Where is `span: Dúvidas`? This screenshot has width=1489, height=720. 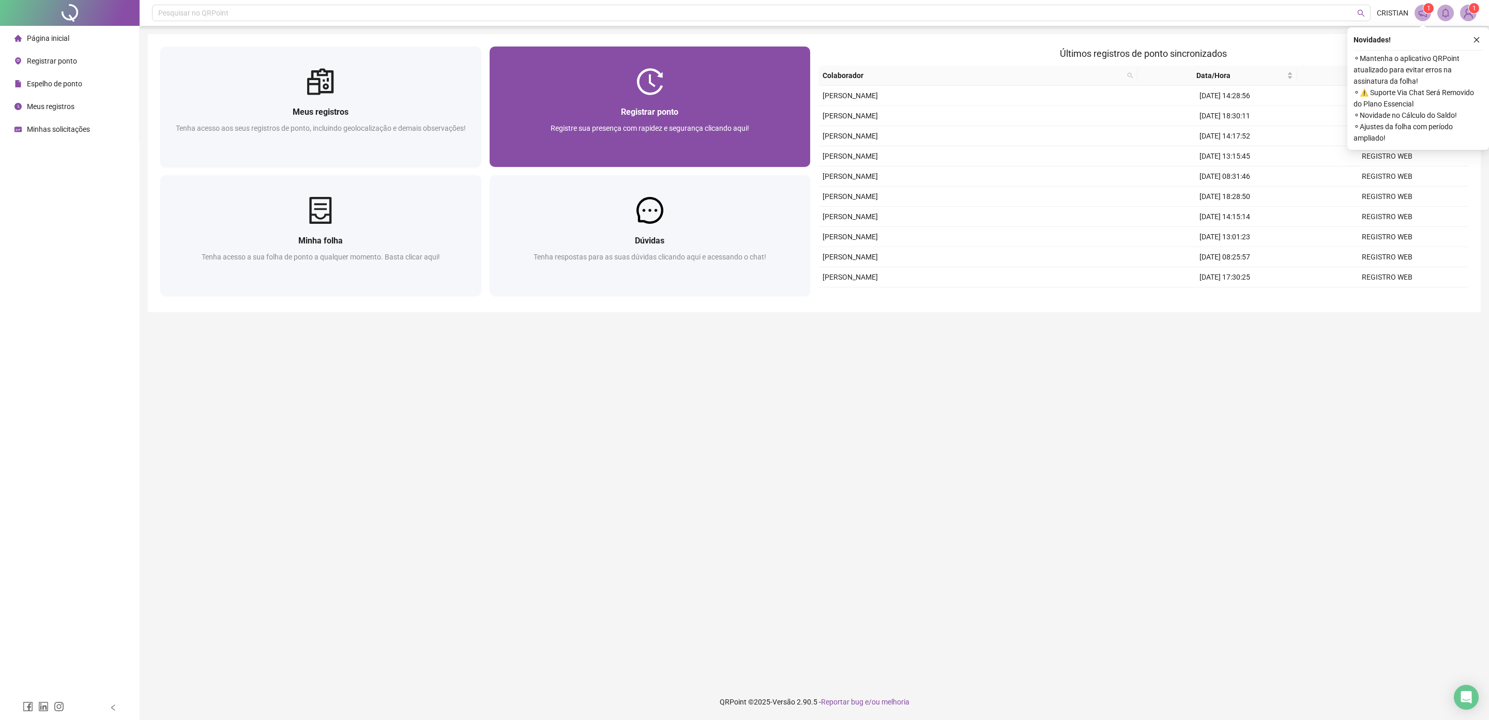 span: Dúvidas is located at coordinates (649, 240).